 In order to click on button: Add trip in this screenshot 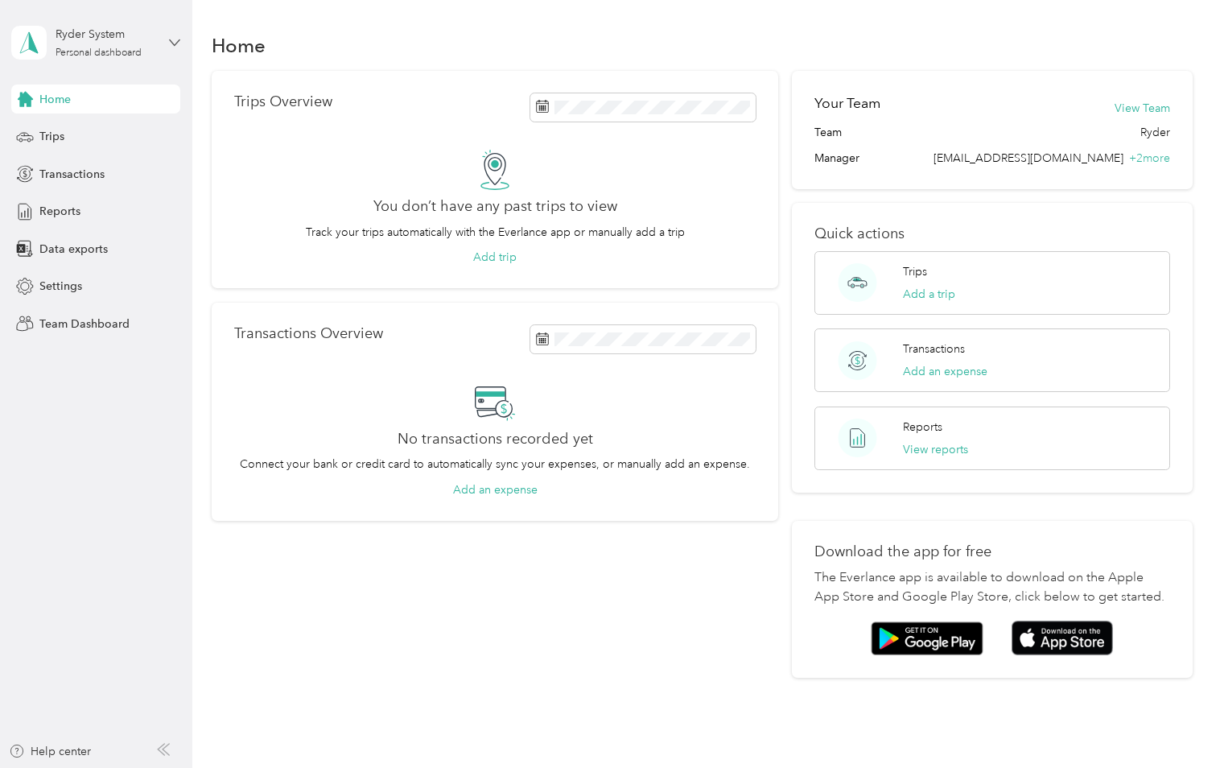, I will do `click(495, 257)`.